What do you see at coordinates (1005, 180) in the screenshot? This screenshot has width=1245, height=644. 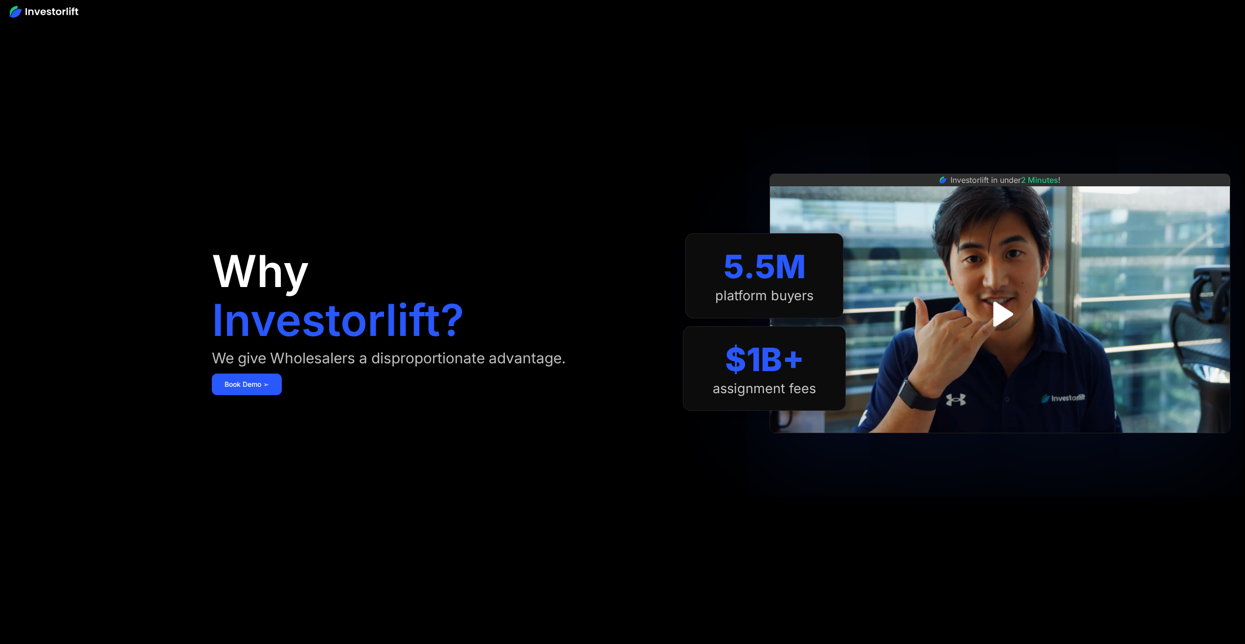 I see `div: Investorlift in under !` at bounding box center [1005, 180].